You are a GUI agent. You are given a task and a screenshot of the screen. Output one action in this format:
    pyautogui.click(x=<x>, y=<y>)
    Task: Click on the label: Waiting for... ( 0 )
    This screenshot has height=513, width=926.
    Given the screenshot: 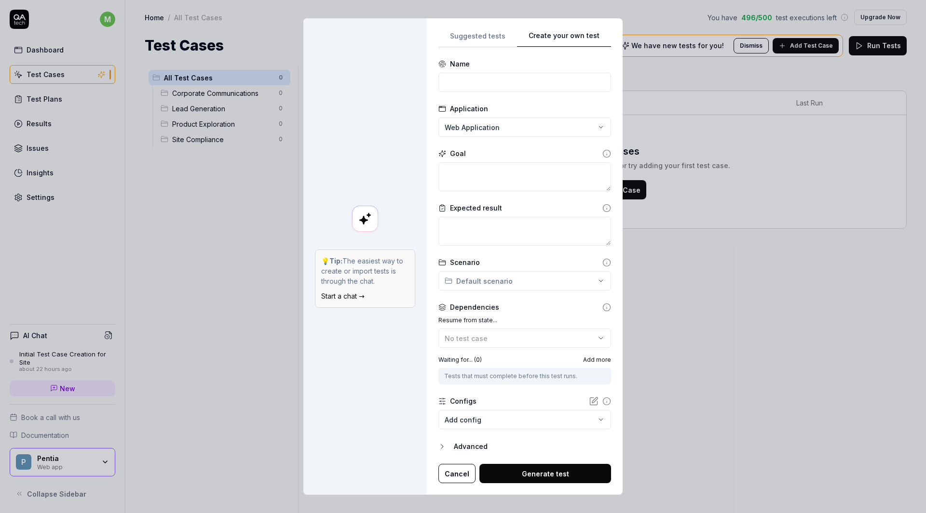 What is the action you would take?
    pyautogui.click(x=460, y=360)
    